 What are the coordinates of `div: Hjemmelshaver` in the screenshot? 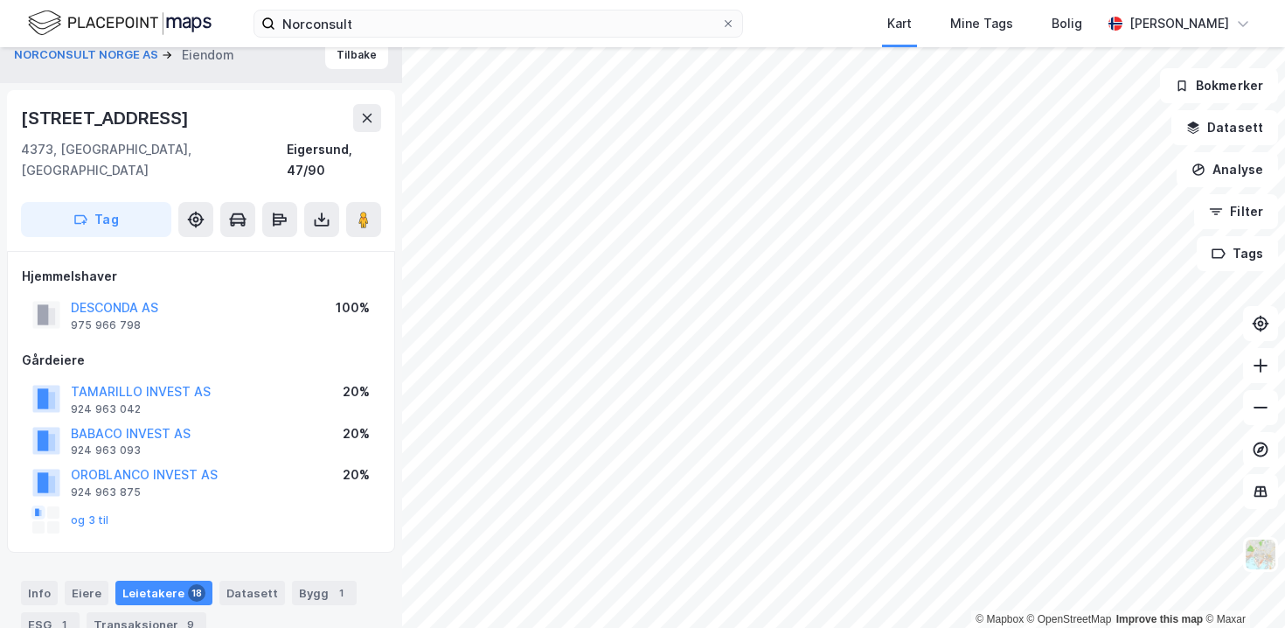 It's located at (201, 276).